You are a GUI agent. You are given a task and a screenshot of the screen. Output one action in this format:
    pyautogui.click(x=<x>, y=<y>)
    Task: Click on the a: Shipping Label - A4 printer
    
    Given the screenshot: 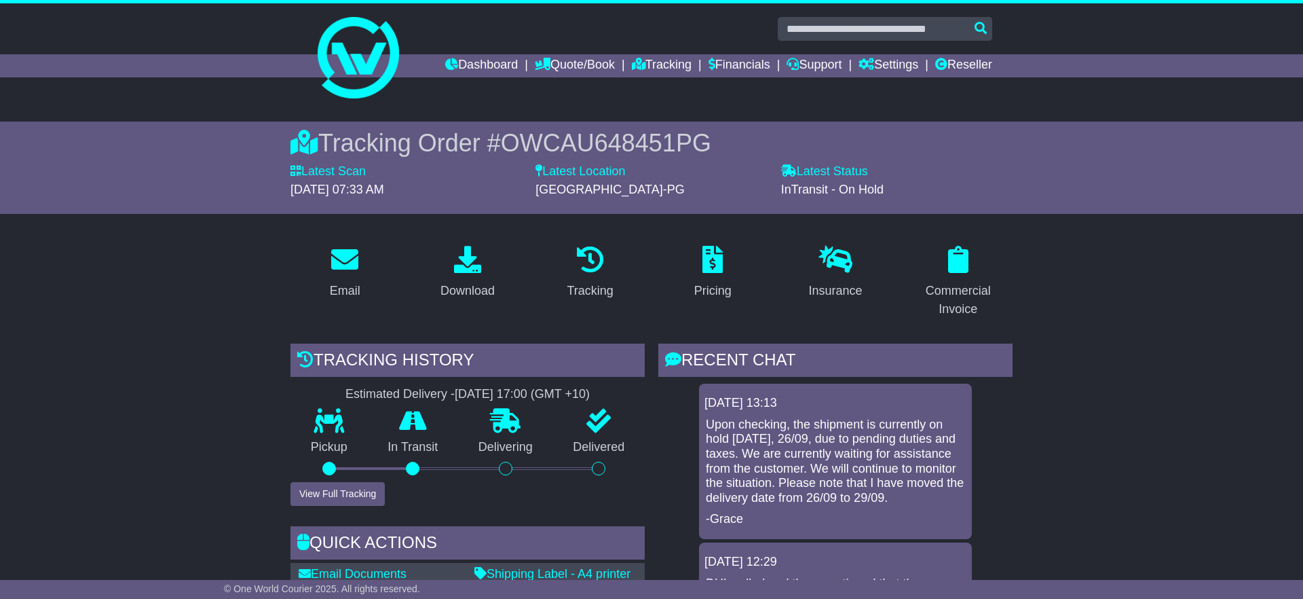 What is the action you would take?
    pyautogui.click(x=552, y=574)
    